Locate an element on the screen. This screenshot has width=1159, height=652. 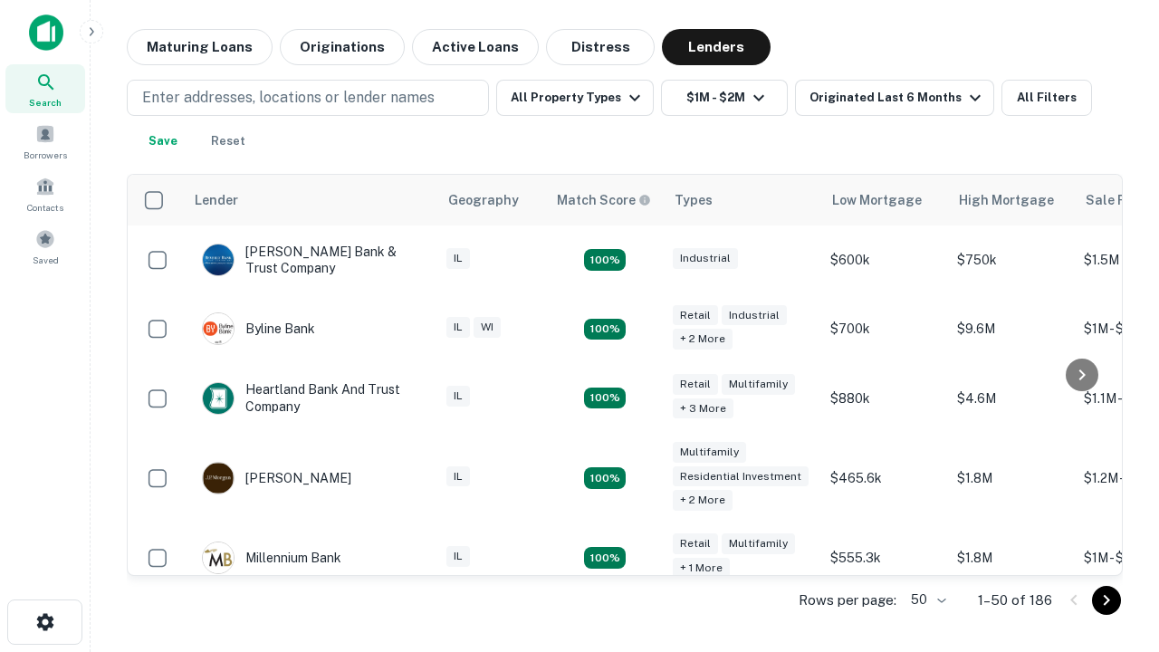
div: Heartland Bank And Trust Company is located at coordinates (311, 398).